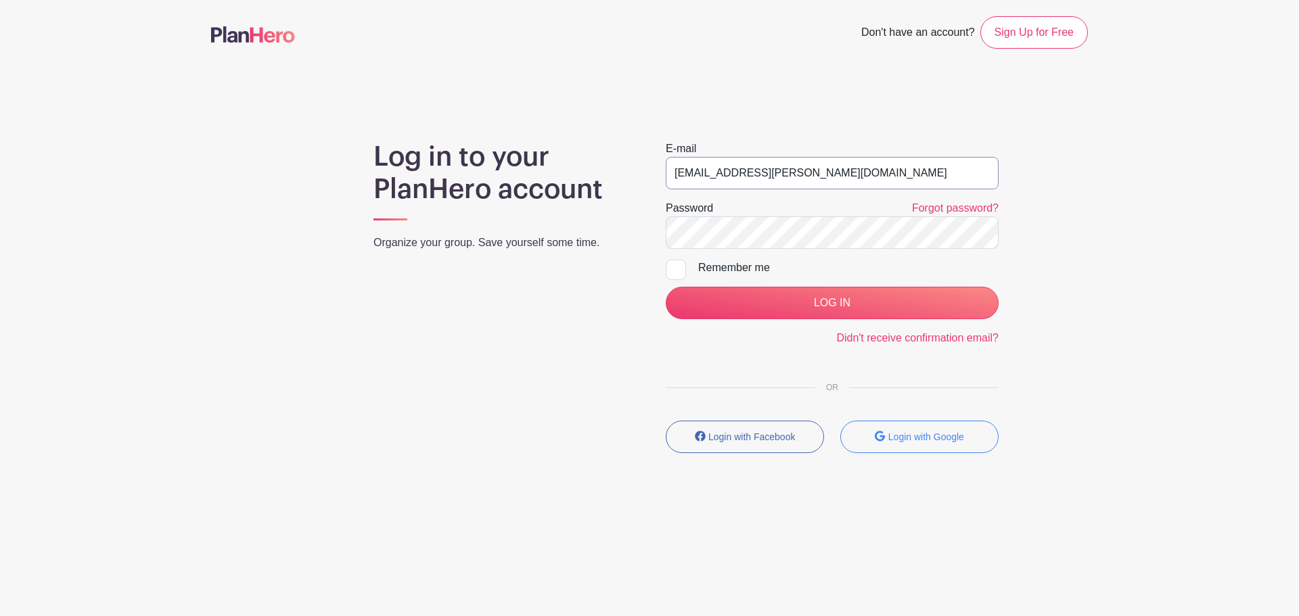 This screenshot has height=616, width=1299. Describe the element at coordinates (503, 173) in the screenshot. I see `h1: Log in to your PlanHero account` at that location.